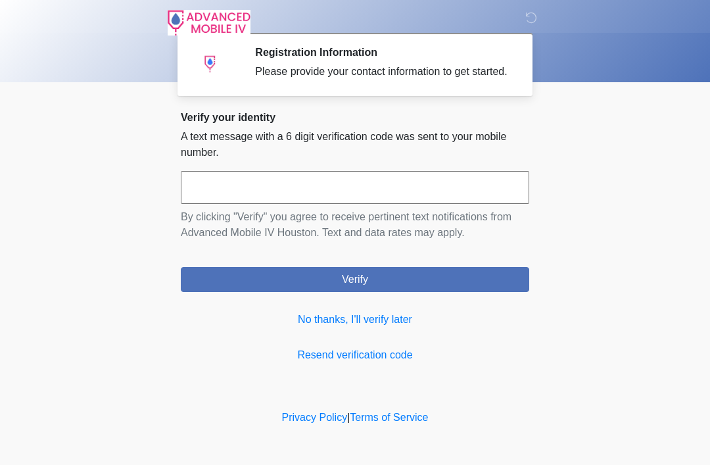  I want to click on a: No thanks, I'll verify later, so click(355, 320).